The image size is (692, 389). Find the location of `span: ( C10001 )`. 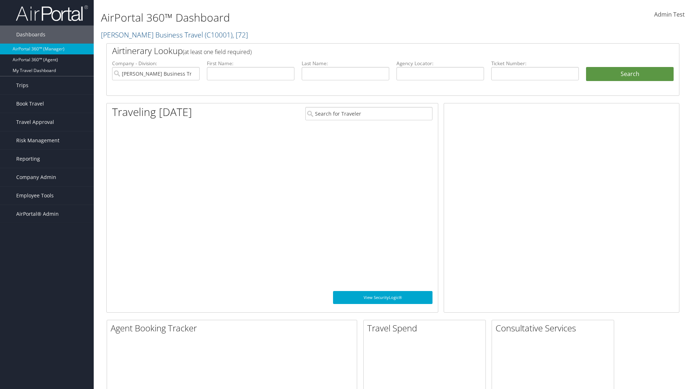

span: ( C10001 ) is located at coordinates (218, 35).